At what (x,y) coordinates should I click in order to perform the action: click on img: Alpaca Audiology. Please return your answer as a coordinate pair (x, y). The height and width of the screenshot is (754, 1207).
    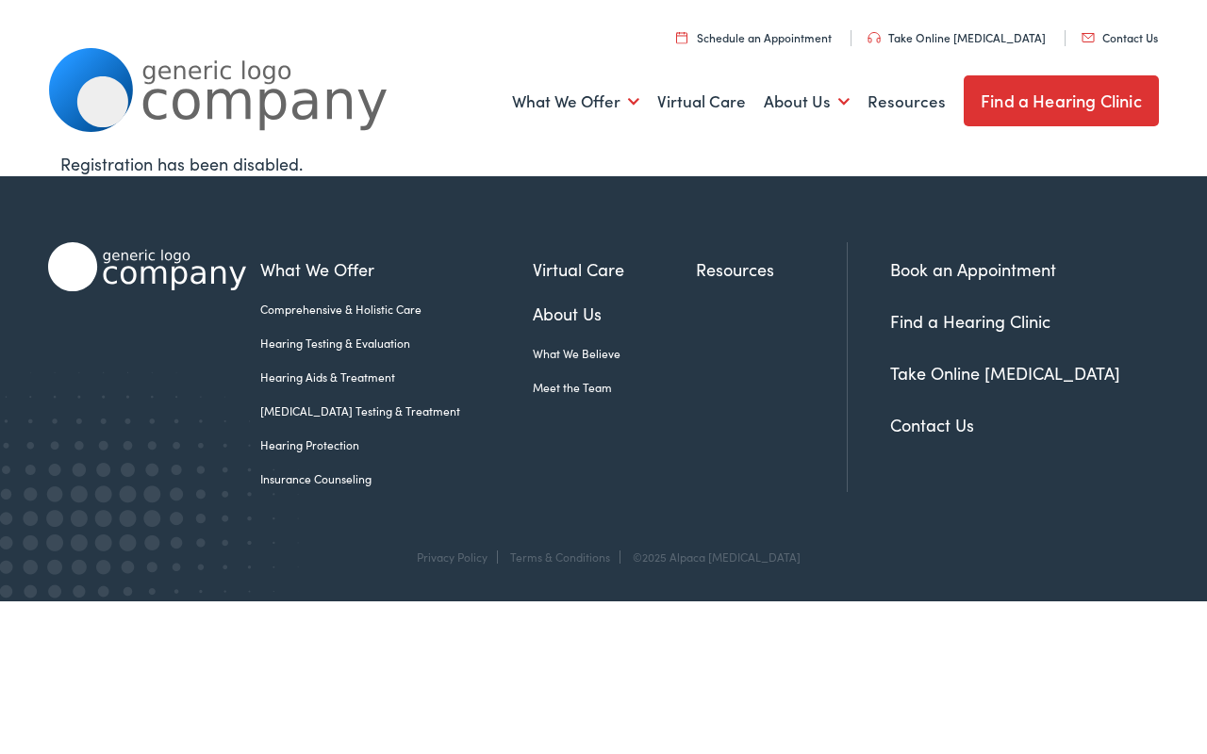
    Looking at the image, I should click on (147, 267).